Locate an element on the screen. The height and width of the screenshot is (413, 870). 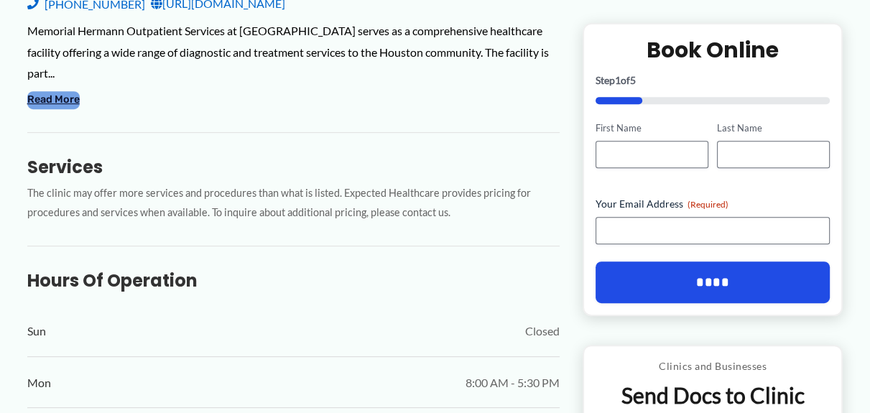
p: Step of is located at coordinates (712, 80).